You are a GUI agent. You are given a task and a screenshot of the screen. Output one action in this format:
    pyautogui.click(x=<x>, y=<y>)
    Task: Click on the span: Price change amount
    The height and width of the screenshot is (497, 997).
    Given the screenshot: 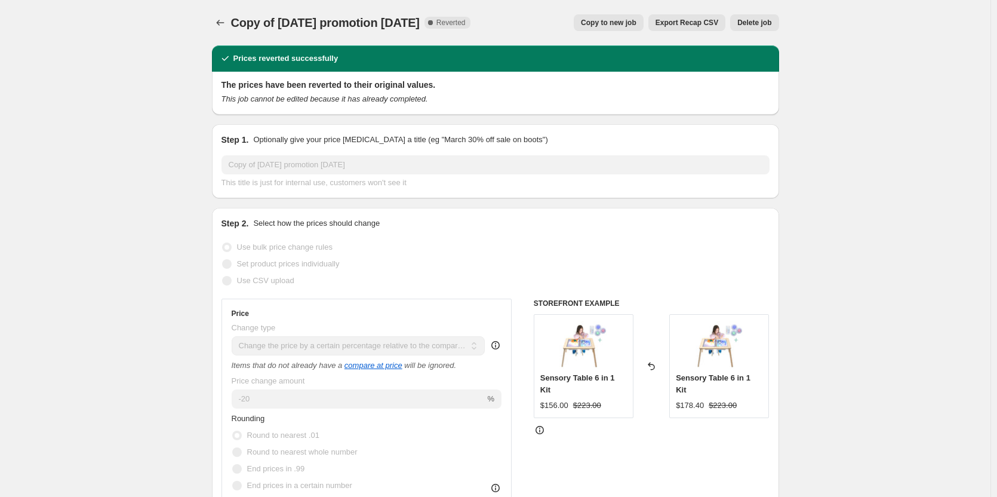 What is the action you would take?
    pyautogui.click(x=268, y=380)
    